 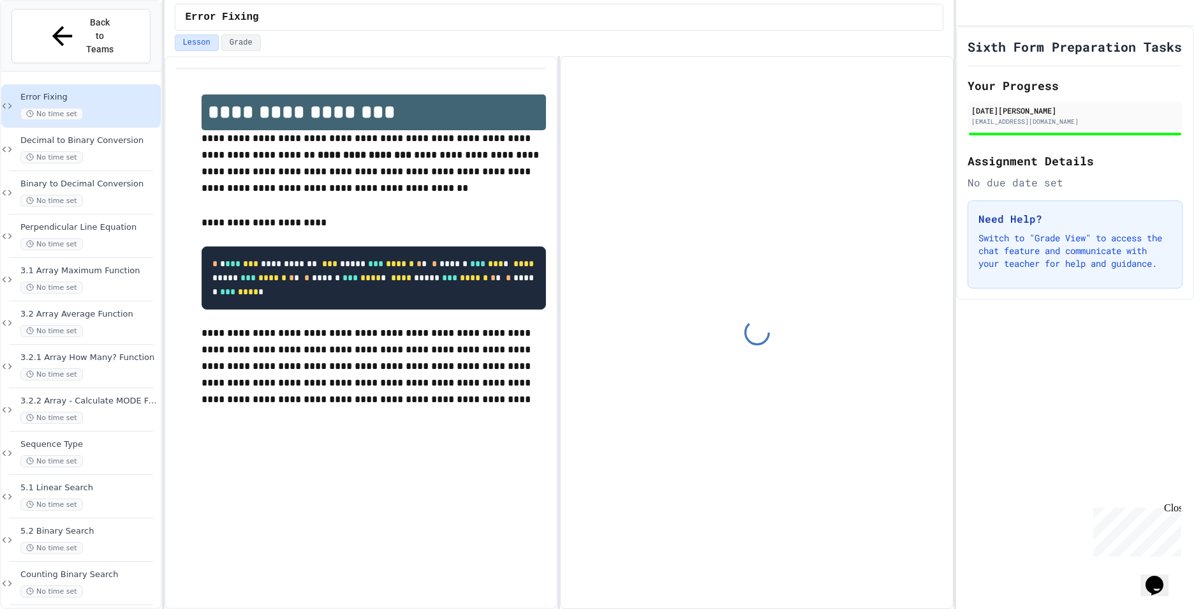 I want to click on button: Back to Teams, so click(x=81, y=36).